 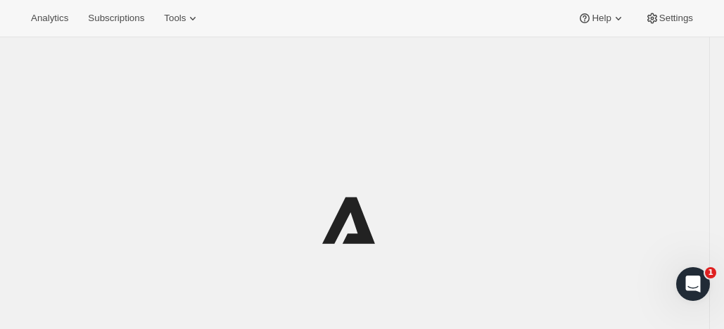 I want to click on span: Subscriptions, so click(x=116, y=18).